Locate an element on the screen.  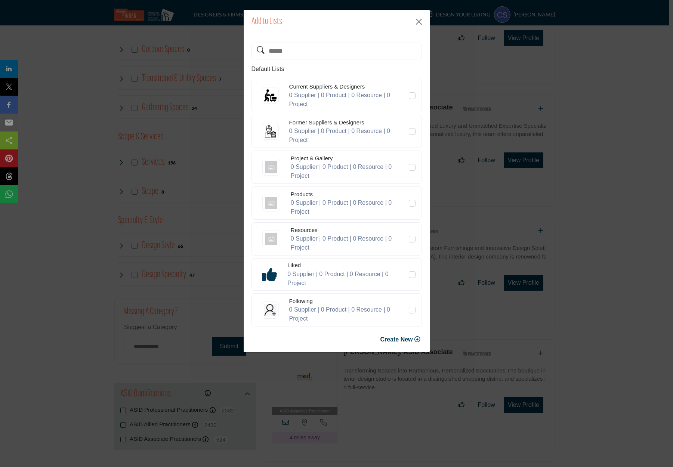
img: Project & Gallery icon is located at coordinates (271, 167).